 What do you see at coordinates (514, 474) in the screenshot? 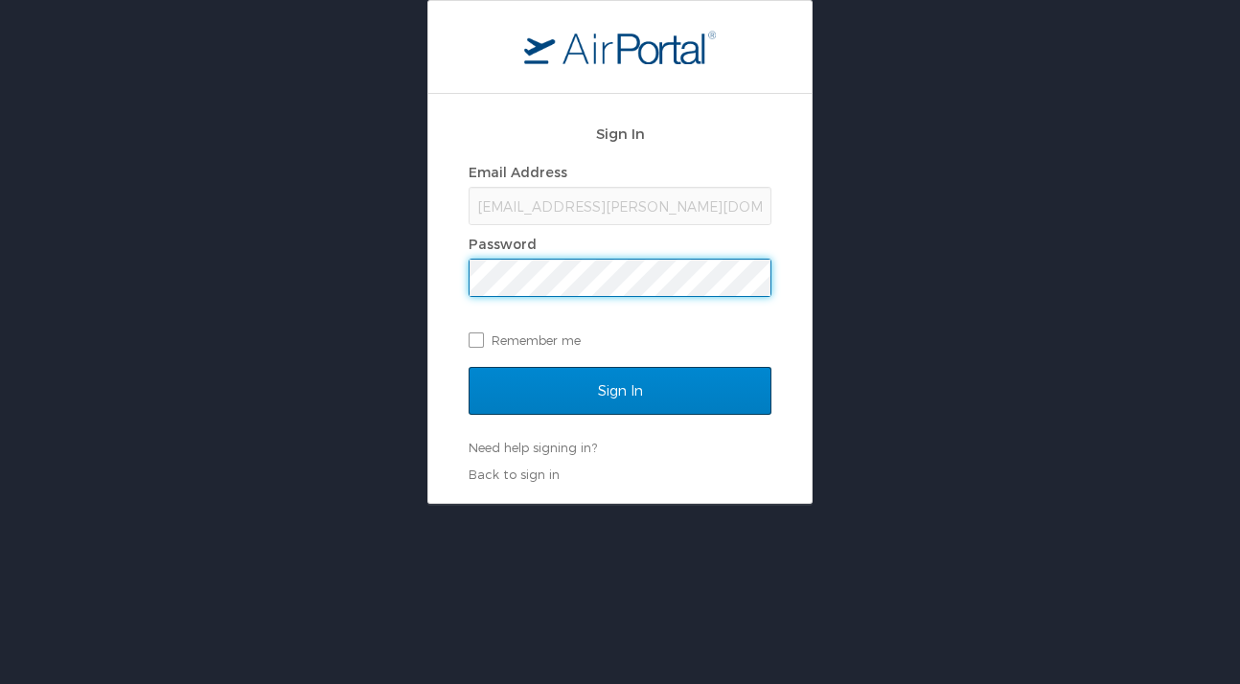
I see `a: Back to sign in` at bounding box center [514, 474].